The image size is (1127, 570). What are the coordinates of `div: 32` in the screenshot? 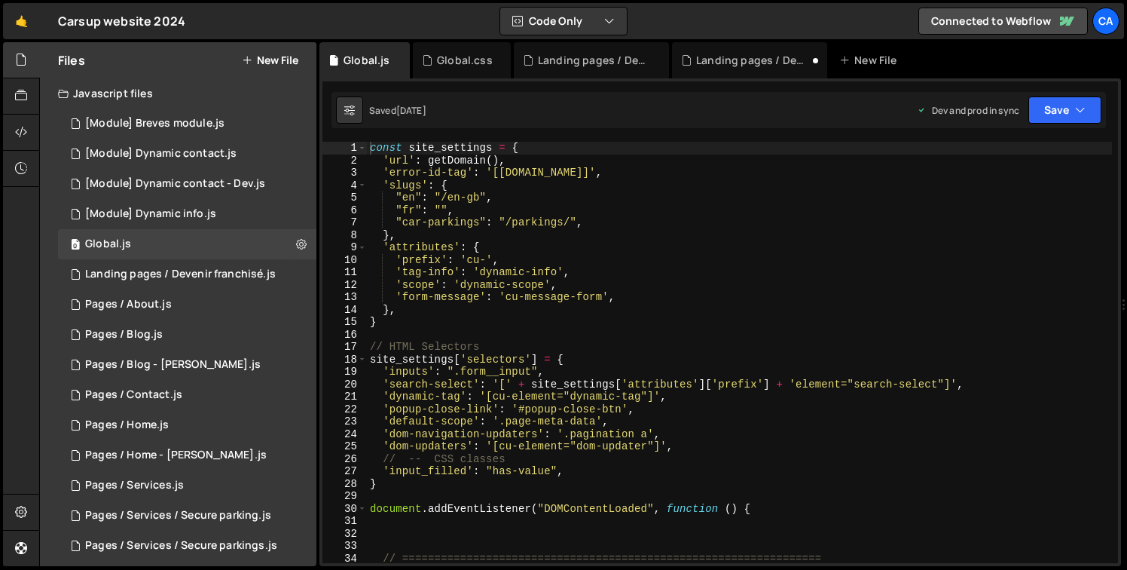 It's located at (344, 534).